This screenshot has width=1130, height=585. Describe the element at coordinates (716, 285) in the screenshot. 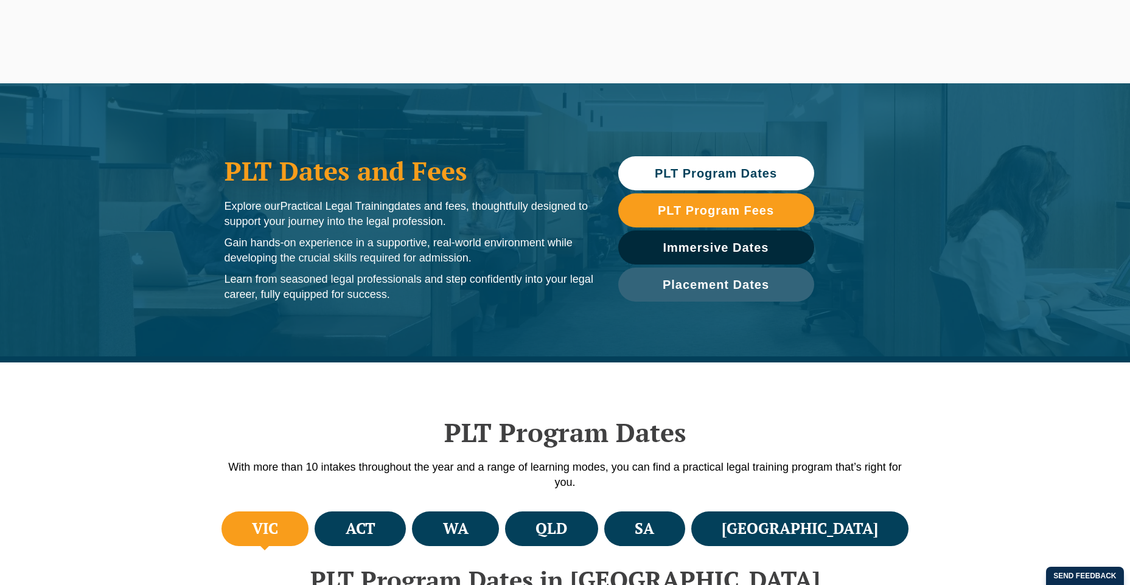

I see `a: Placement Dates` at that location.